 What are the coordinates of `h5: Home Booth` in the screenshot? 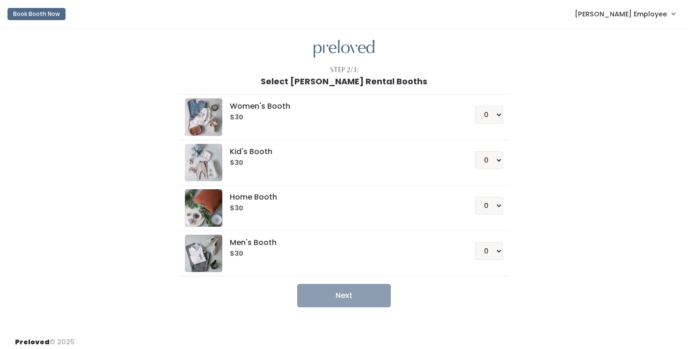 It's located at (341, 197).